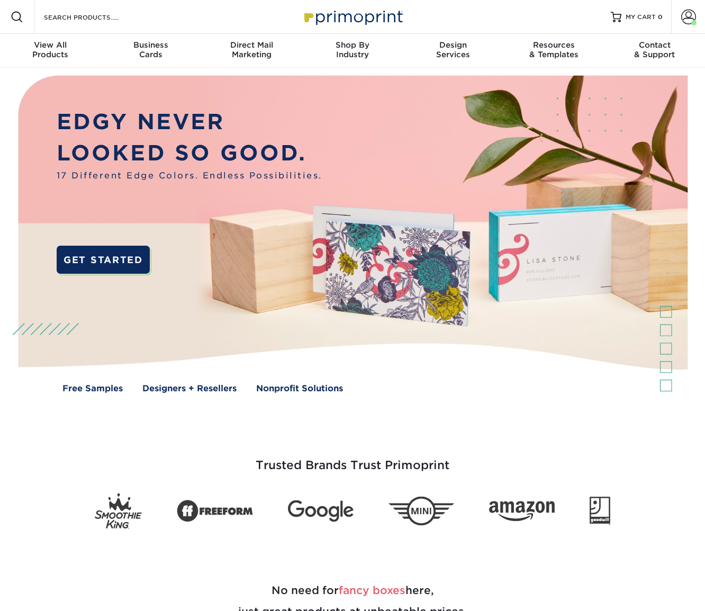  I want to click on span: fancy boxes, so click(372, 590).